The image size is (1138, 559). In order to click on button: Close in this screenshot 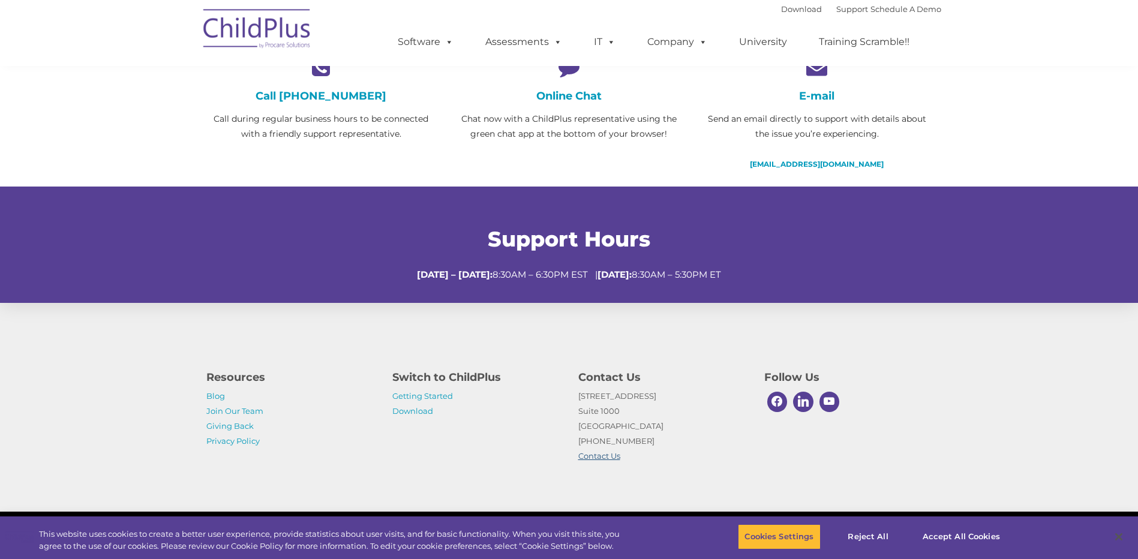, I will do `click(1119, 537)`.